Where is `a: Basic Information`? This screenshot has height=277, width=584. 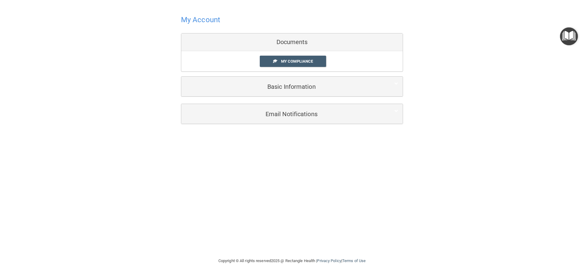
a: Basic Information is located at coordinates (292, 86).